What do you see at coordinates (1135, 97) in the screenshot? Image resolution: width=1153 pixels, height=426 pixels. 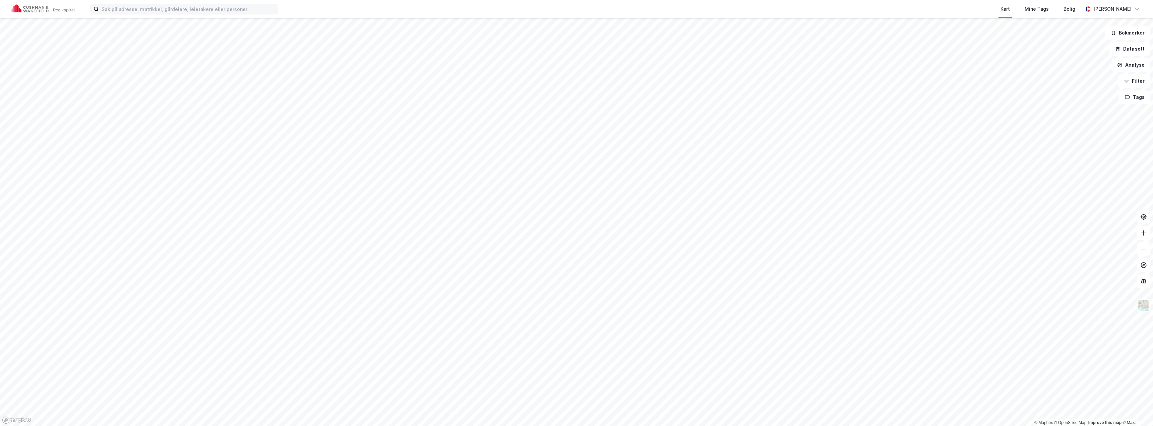 I see `button: Tags` at bounding box center [1135, 97].